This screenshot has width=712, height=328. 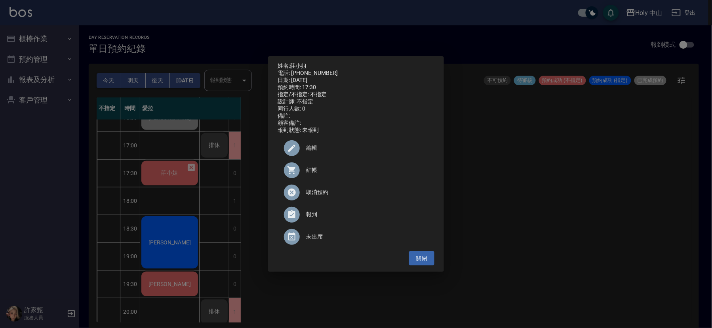 What do you see at coordinates (356, 170) in the screenshot?
I see `div: 結帳` at bounding box center [356, 170].